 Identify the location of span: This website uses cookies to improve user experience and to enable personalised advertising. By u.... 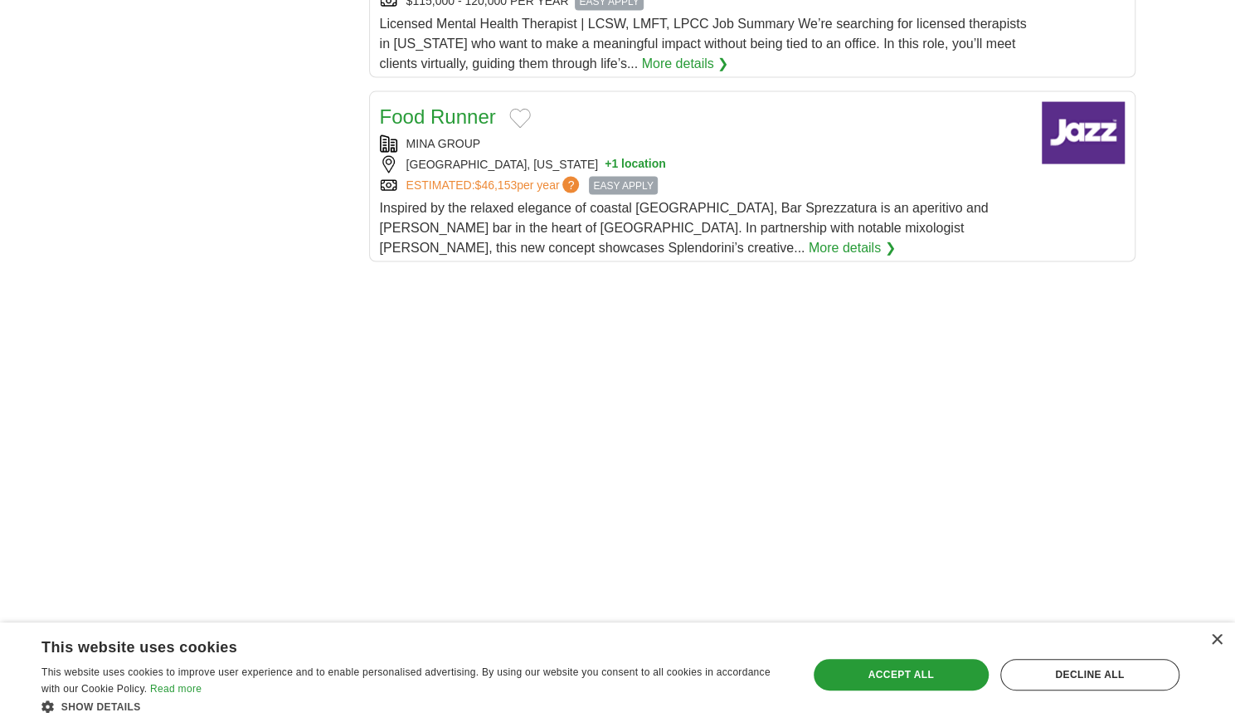
(406, 680).